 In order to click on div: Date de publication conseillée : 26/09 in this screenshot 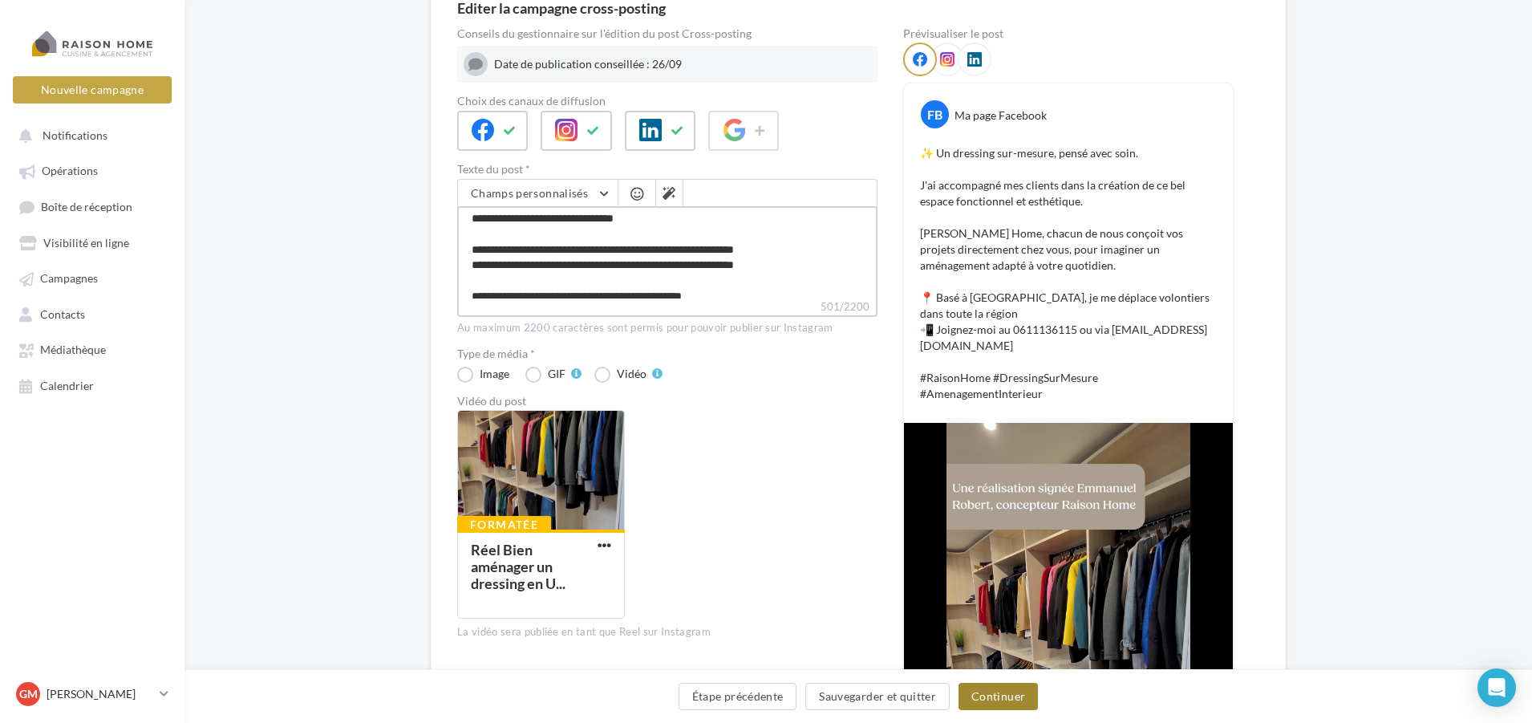, I will do `click(682, 64)`.